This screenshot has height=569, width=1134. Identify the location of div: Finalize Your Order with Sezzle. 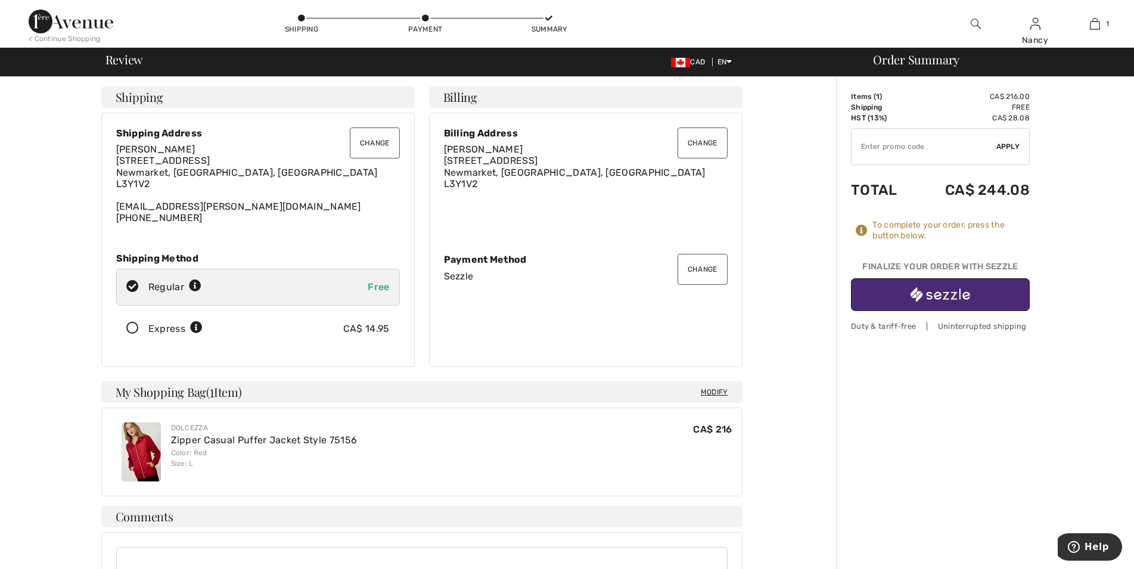
(941, 269).